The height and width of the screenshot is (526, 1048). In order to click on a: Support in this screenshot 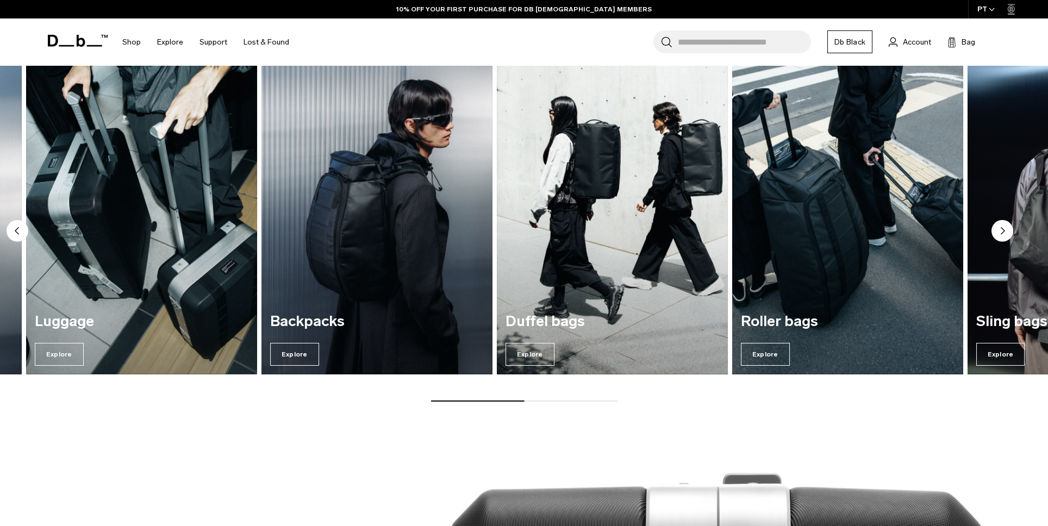, I will do `click(213, 42)`.